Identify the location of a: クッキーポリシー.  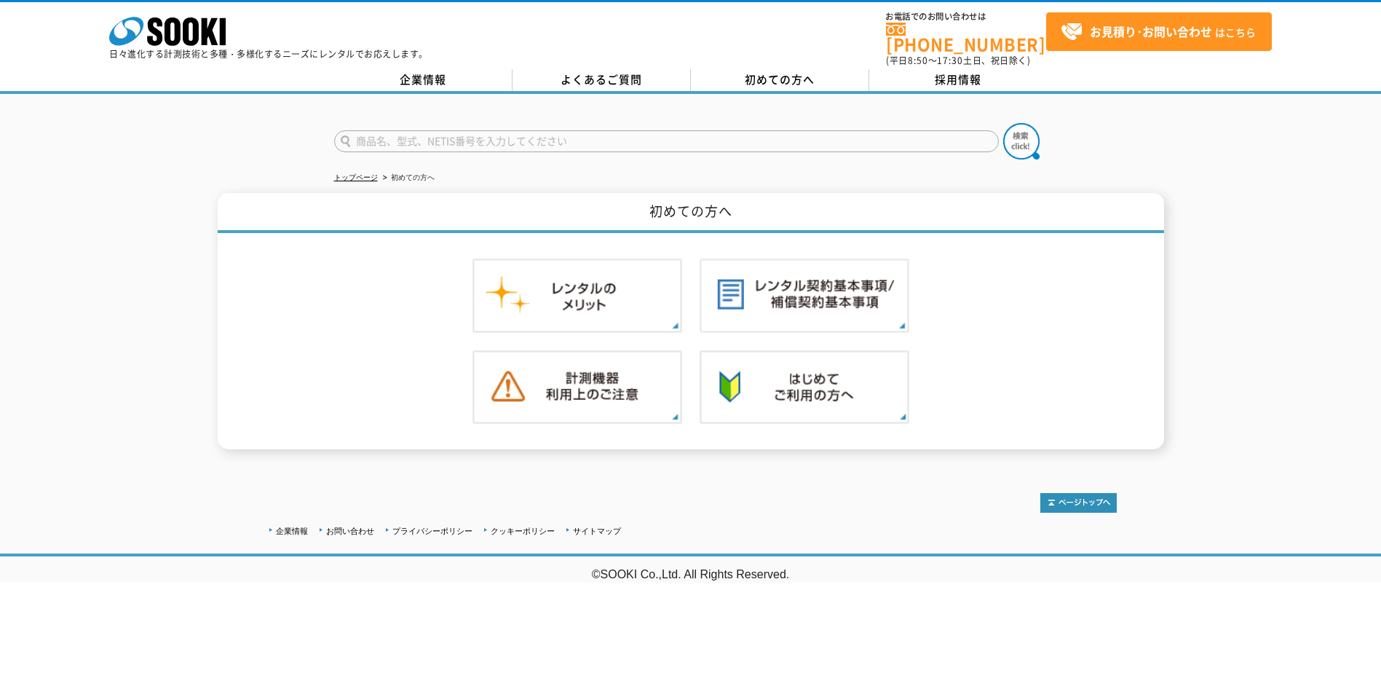
(523, 531).